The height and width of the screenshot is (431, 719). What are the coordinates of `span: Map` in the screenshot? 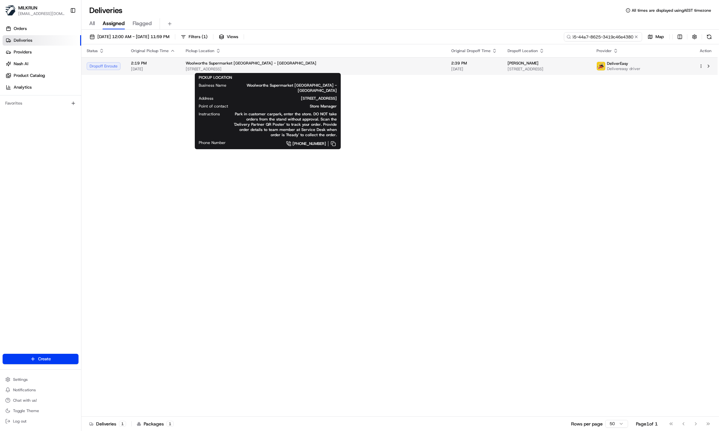 It's located at (659, 37).